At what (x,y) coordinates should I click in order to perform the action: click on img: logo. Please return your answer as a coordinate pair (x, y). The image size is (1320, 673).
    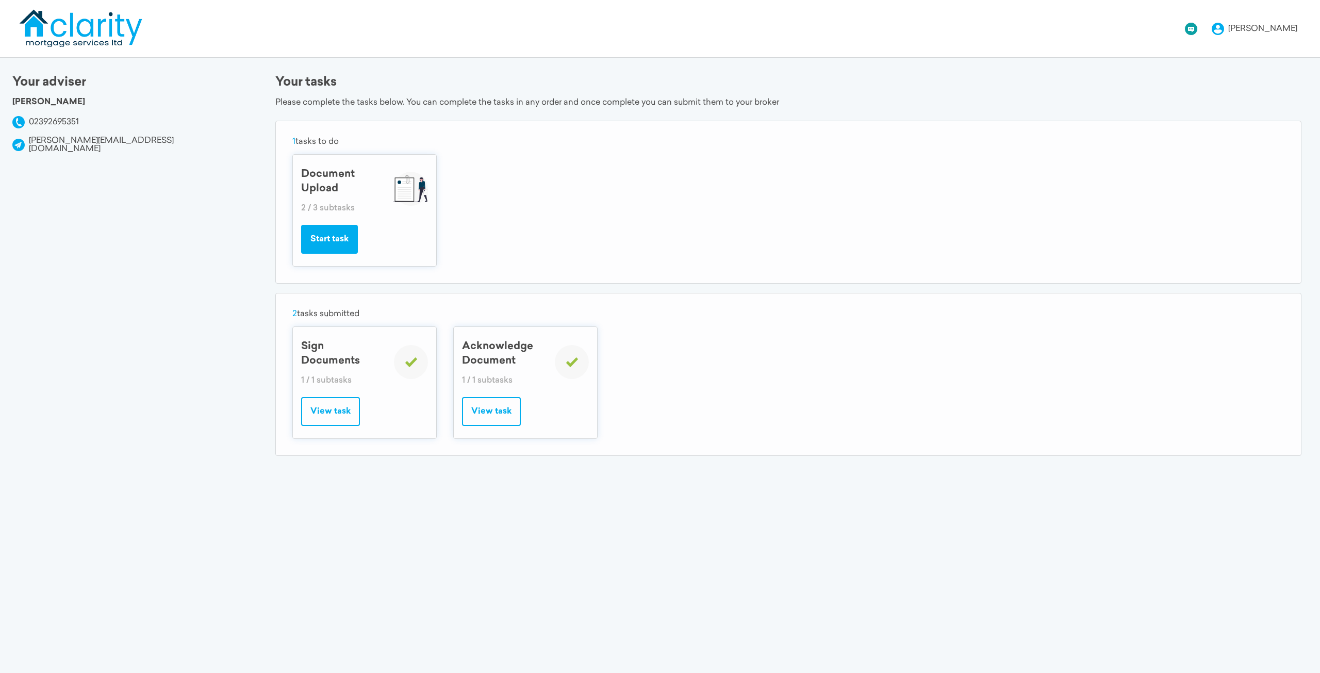
    Looking at the image, I should click on (81, 27).